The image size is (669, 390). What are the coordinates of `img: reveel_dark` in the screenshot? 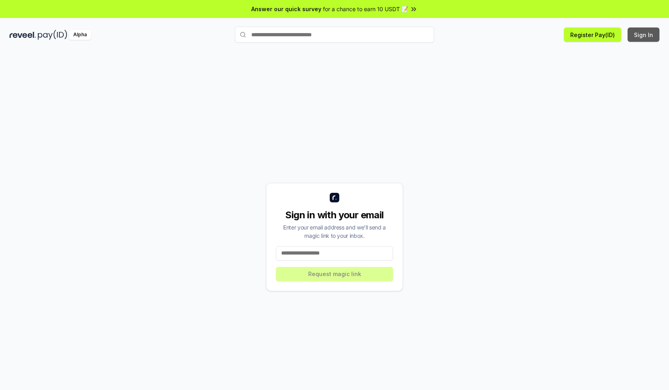 It's located at (23, 35).